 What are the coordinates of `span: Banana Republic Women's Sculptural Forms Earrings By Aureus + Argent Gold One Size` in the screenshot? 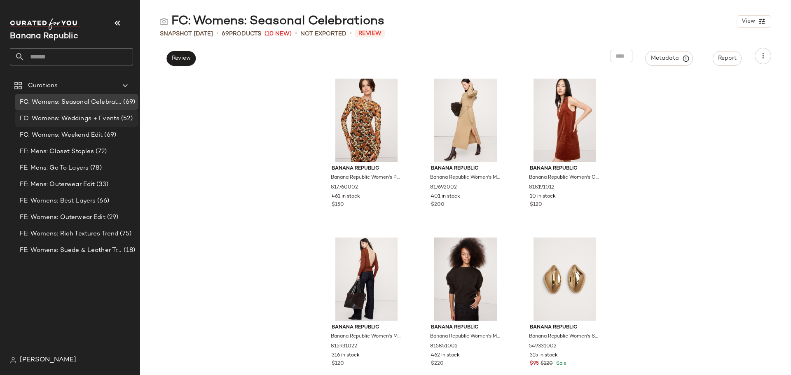 It's located at (564, 337).